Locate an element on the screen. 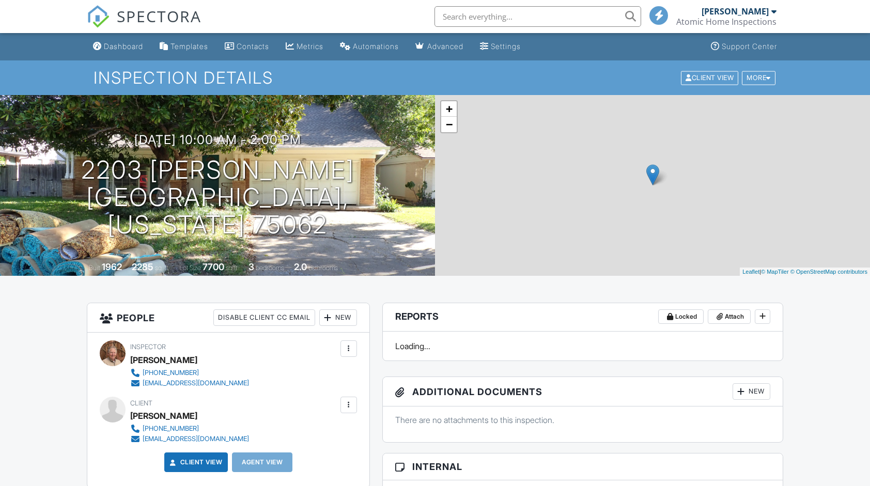 The width and height of the screenshot is (870, 486). a: Dashboard is located at coordinates (118, 46).